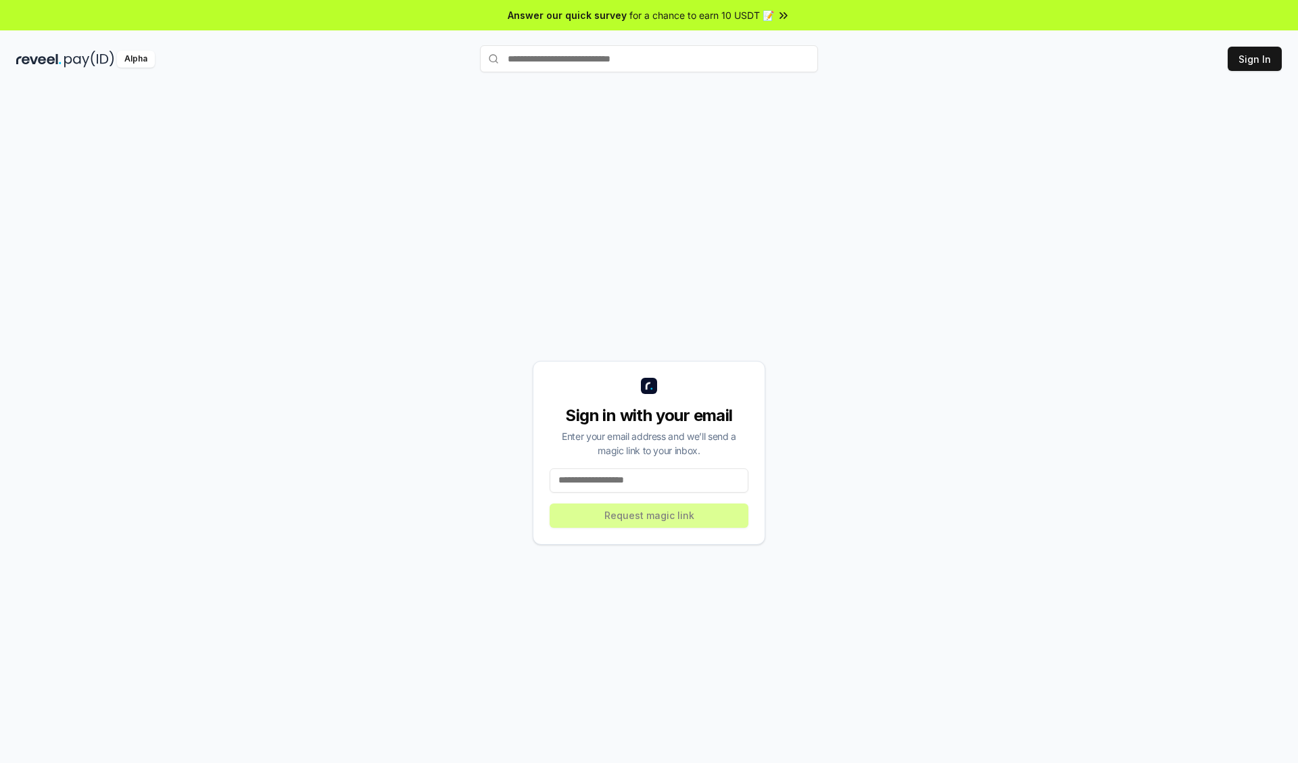  What do you see at coordinates (649, 444) in the screenshot?
I see `div: Enter your email address and we’ll send a magic link to your inbox.` at bounding box center [649, 444].